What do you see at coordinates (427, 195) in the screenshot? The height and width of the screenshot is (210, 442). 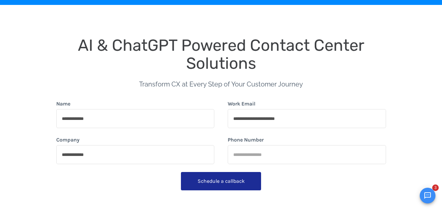 I see `button: Open chat` at bounding box center [427, 195].